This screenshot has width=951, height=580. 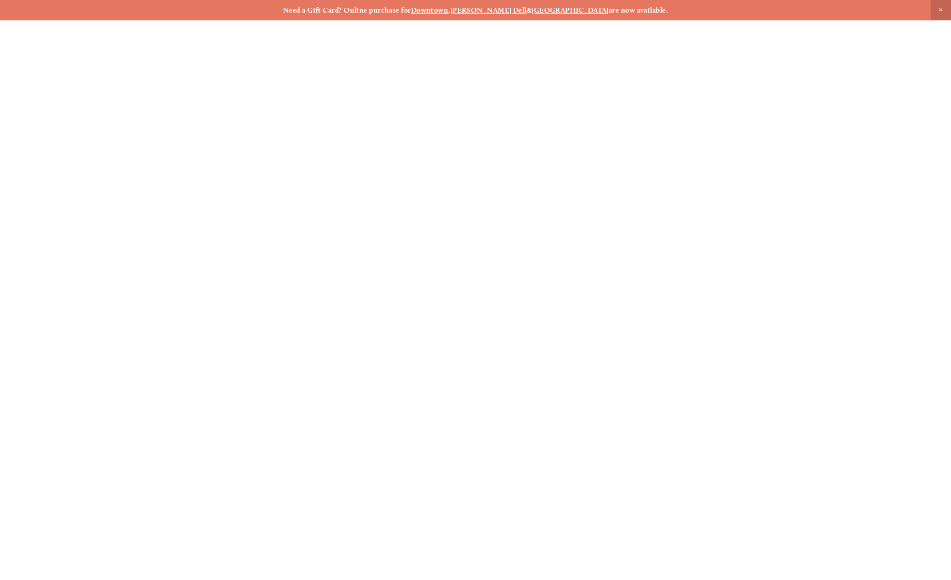 I want to click on strong: Downtown, so click(x=429, y=10).